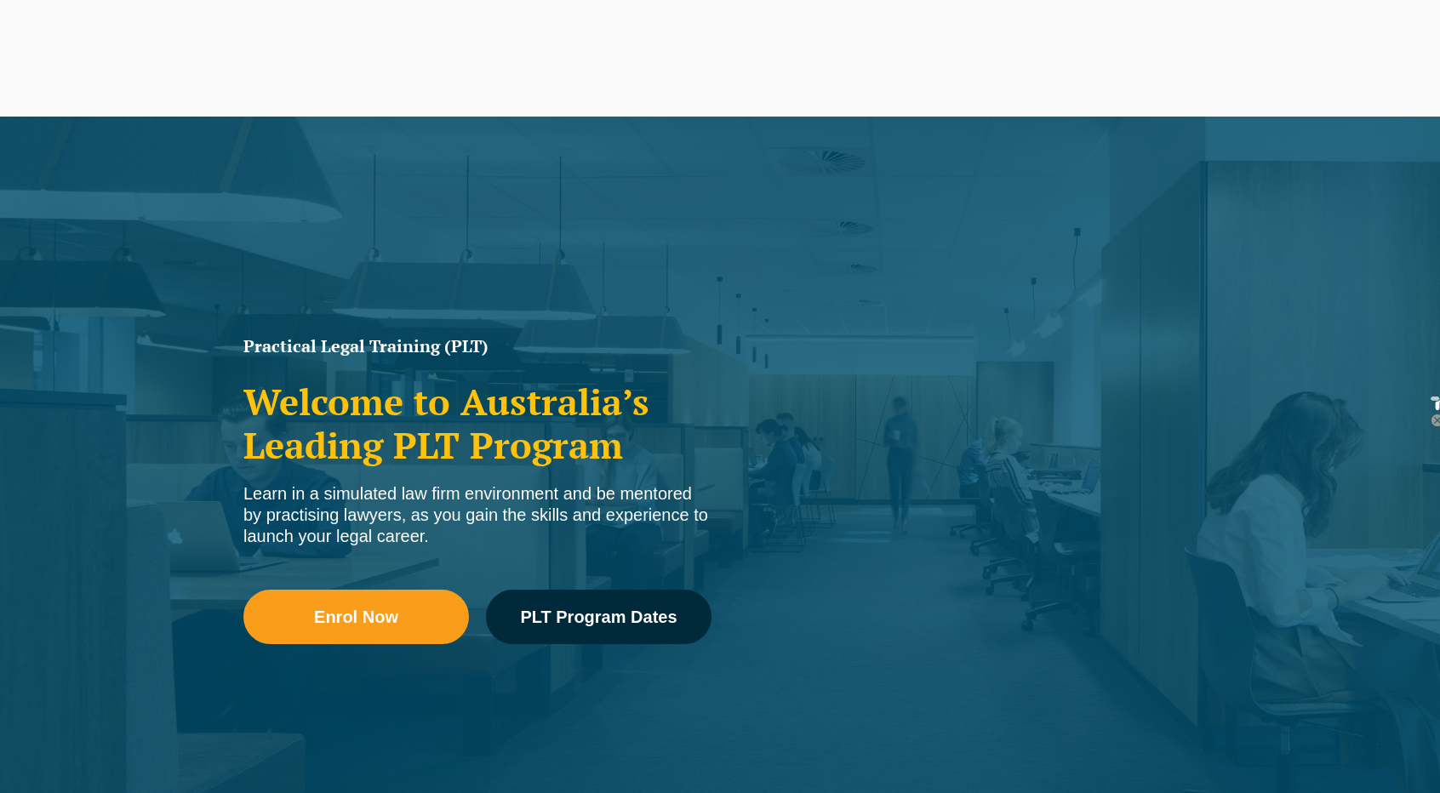 The height and width of the screenshot is (793, 1440). What do you see at coordinates (356, 617) in the screenshot?
I see `span: Enrol Now` at bounding box center [356, 617].